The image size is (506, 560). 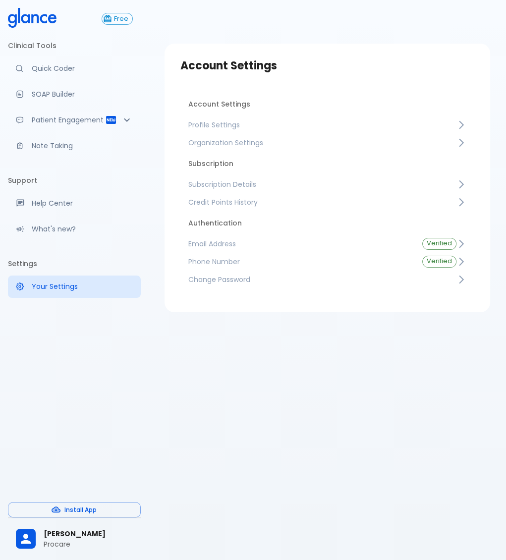 I want to click on li: Support, so click(x=74, y=180).